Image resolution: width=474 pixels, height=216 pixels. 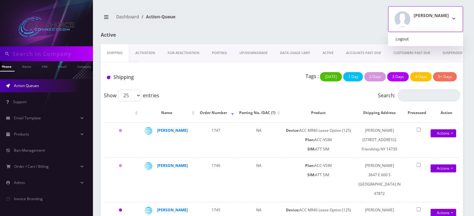 What do you see at coordinates (62, 66) in the screenshot?
I see `a: Email` at bounding box center [62, 66].